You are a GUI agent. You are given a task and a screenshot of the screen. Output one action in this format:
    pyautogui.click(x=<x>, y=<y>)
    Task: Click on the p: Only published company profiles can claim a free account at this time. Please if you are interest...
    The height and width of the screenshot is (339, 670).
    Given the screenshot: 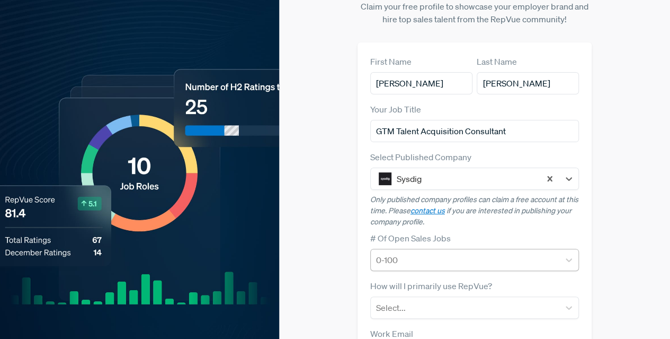 What is the action you would take?
    pyautogui.click(x=475, y=210)
    